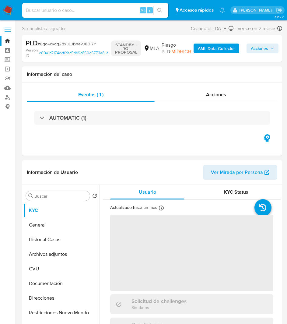  Describe the element at coordinates (152, 74) in the screenshot. I see `h1: Información del caso` at that location.